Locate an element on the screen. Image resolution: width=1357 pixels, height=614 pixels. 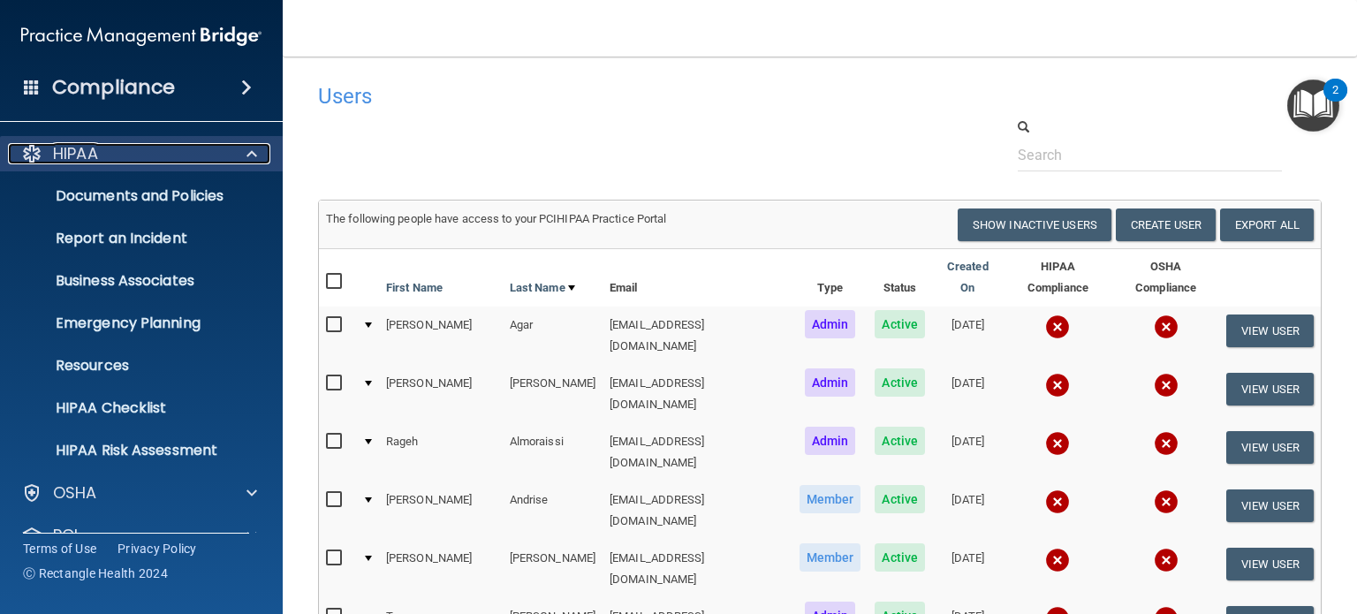
th: Status is located at coordinates (899, 277).